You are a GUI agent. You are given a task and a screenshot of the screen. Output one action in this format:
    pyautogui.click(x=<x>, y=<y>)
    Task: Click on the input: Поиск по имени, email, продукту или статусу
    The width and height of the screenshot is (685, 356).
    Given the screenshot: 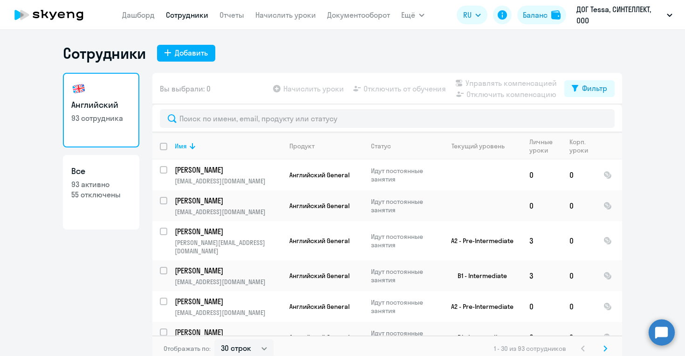 What is the action you would take?
    pyautogui.click(x=387, y=118)
    